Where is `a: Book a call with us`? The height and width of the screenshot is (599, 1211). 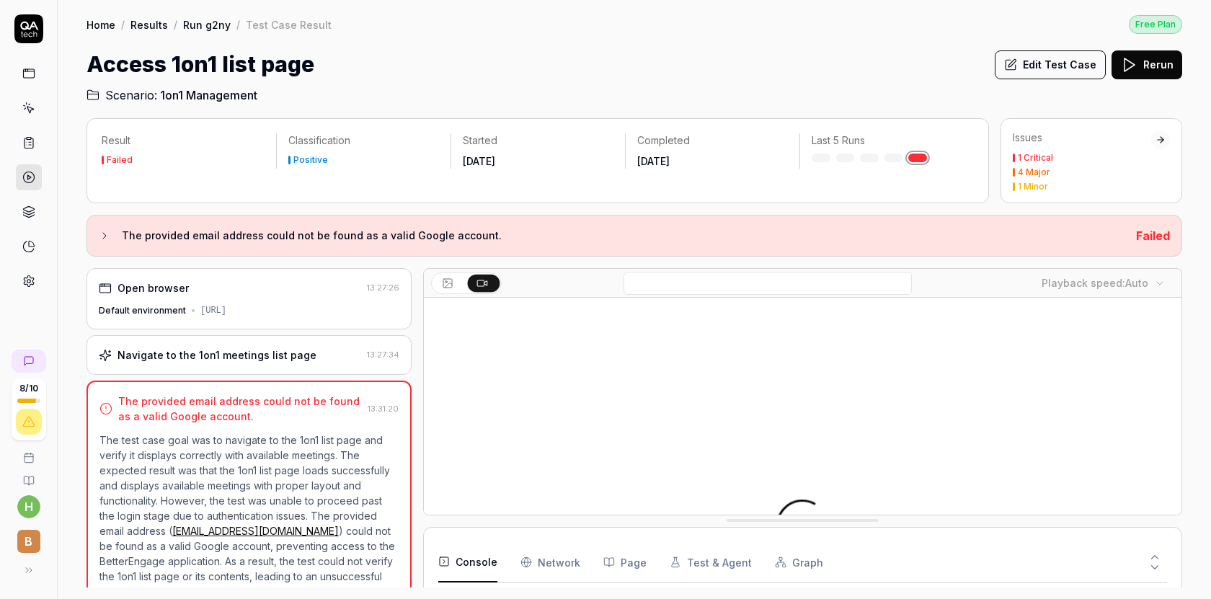 a: Book a call with us is located at coordinates (28, 452).